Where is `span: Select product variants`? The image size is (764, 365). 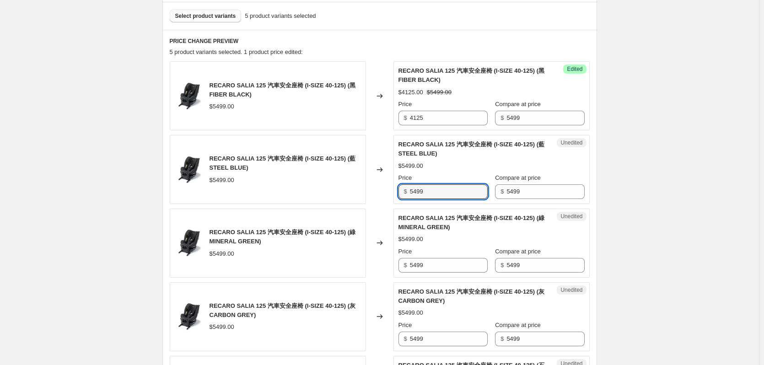
span: Select product variants is located at coordinates (205, 16).